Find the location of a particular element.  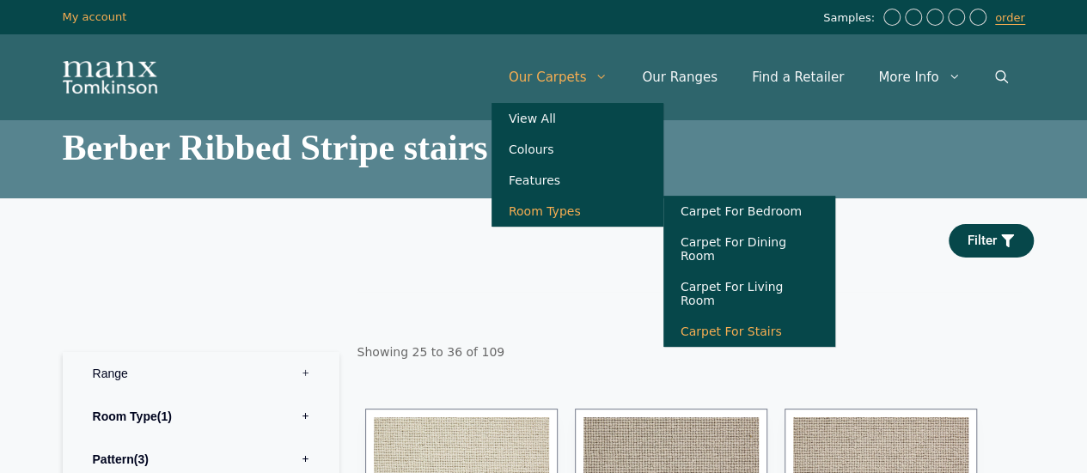

a: Features is located at coordinates (577, 180).